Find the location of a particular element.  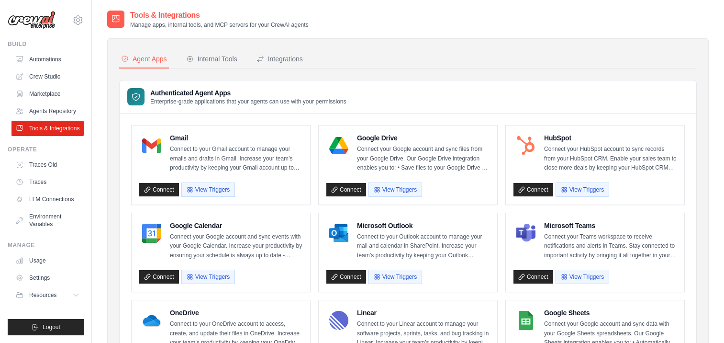

div: Integrations is located at coordinates (280, 59).